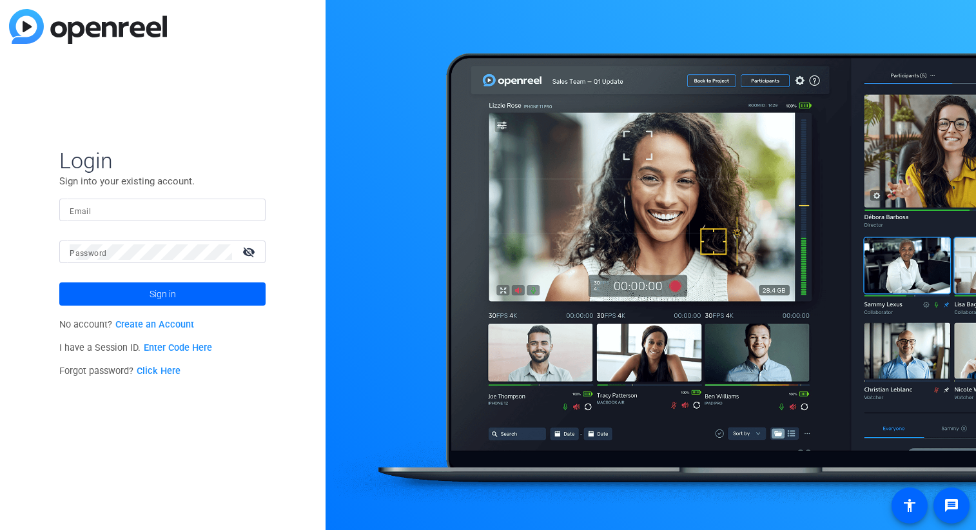  Describe the element at coordinates (162, 161) in the screenshot. I see `span: Login` at that location.